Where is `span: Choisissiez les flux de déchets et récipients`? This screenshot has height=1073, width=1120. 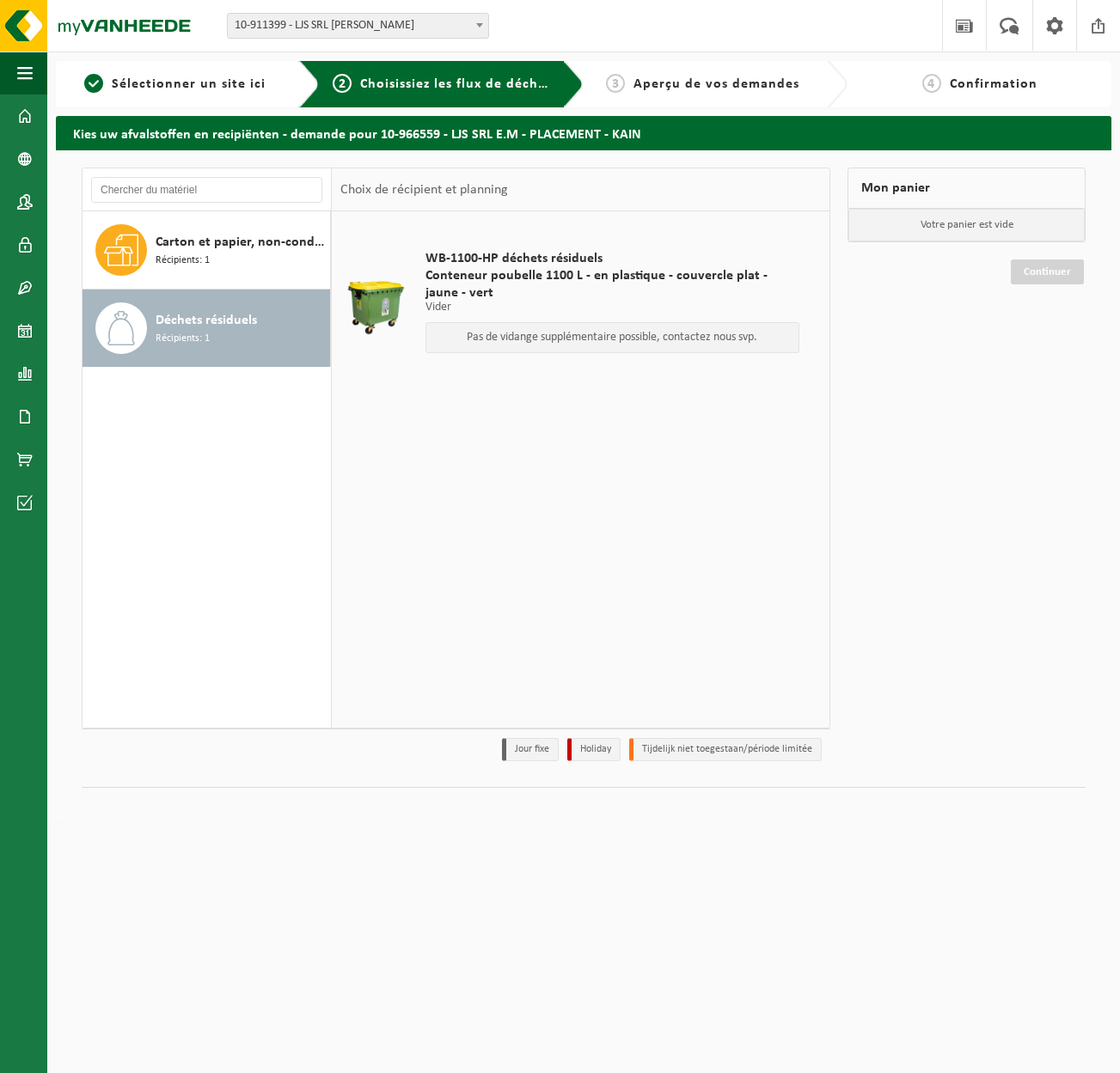
span: Choisissiez les flux de déchets et récipients is located at coordinates (503, 84).